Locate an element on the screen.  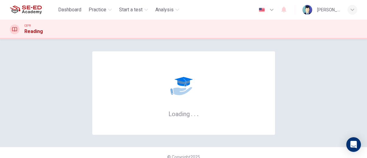
button: Practice is located at coordinates (100, 10).